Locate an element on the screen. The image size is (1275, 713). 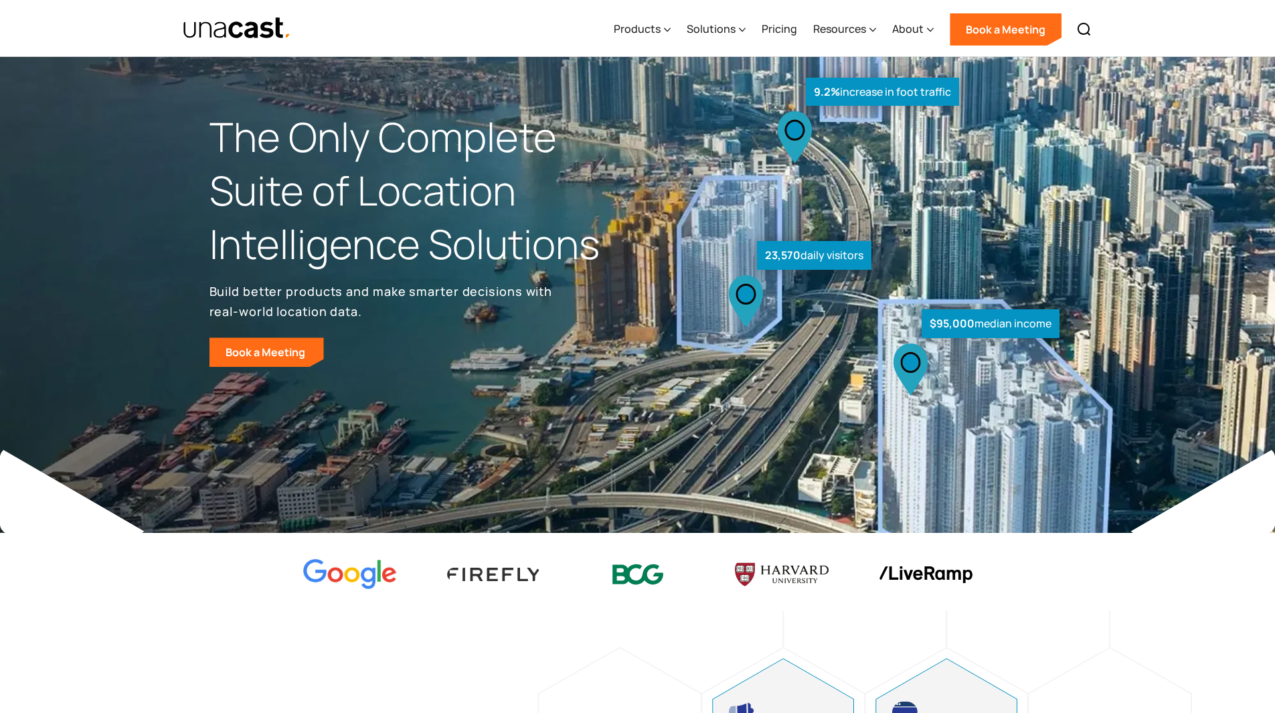
p: Build better products and make smarter decisions with real-world location data. is located at coordinates (384, 301).